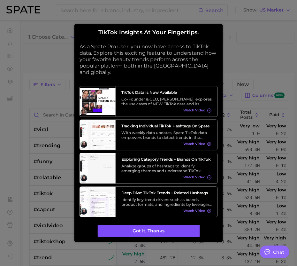 The height and width of the screenshot is (266, 297). What do you see at coordinates (149, 168) in the screenshot?
I see `a: Exploring Category Trends + Brands on TikTokAnalyze groups of hashtags to identify emerging theme...` at bounding box center [149, 168].